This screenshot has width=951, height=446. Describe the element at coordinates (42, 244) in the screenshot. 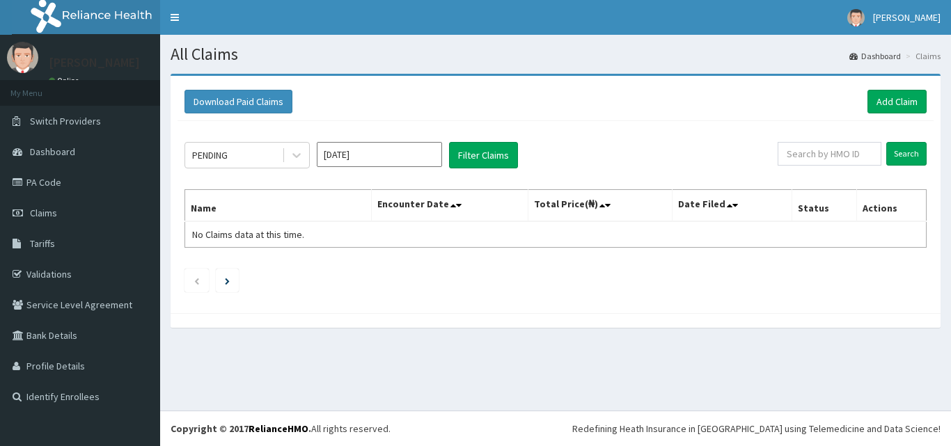

I see `span: Tariffs` at that location.